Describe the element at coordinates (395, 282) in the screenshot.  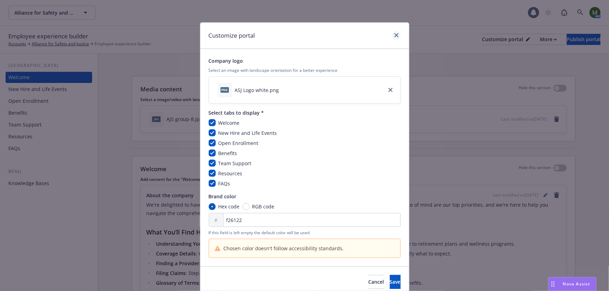
I see `span: Save` at that location.